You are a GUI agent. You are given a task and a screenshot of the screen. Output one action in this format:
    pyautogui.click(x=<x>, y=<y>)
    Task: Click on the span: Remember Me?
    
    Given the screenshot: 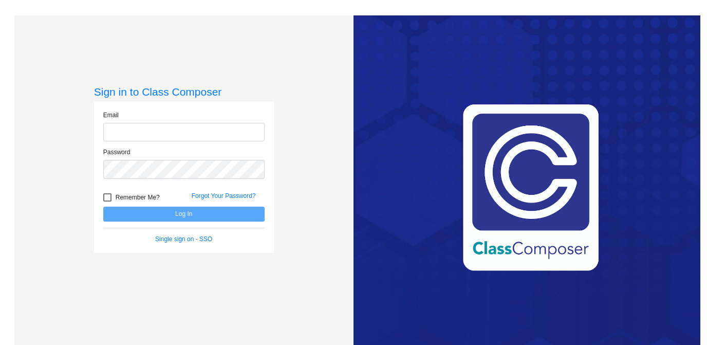 What is the action you would take?
    pyautogui.click(x=138, y=197)
    